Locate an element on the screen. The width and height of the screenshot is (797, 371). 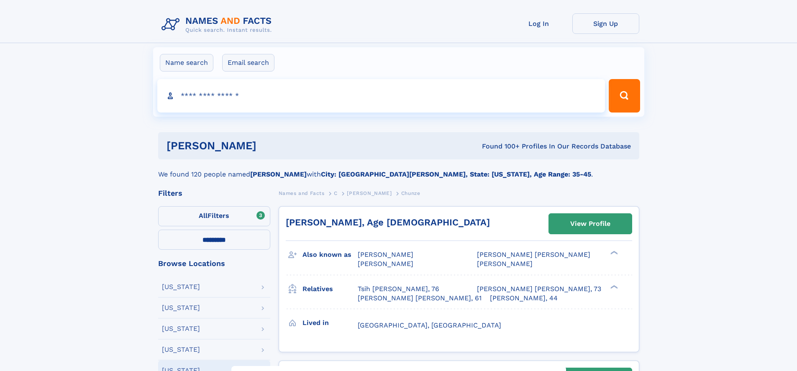
h3: Relatives is located at coordinates (330, 289).